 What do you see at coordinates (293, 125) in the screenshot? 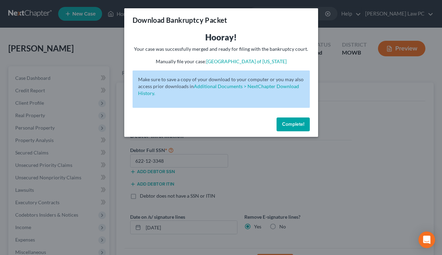
I see `button: Complete!` at bounding box center [293, 125].